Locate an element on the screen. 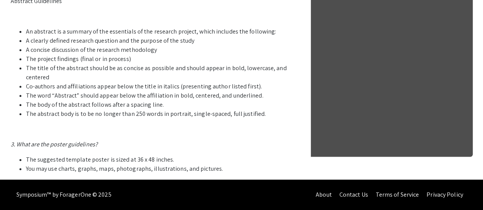 Image resolution: width=483 pixels, height=210 pixels. a: About is located at coordinates (324, 195).